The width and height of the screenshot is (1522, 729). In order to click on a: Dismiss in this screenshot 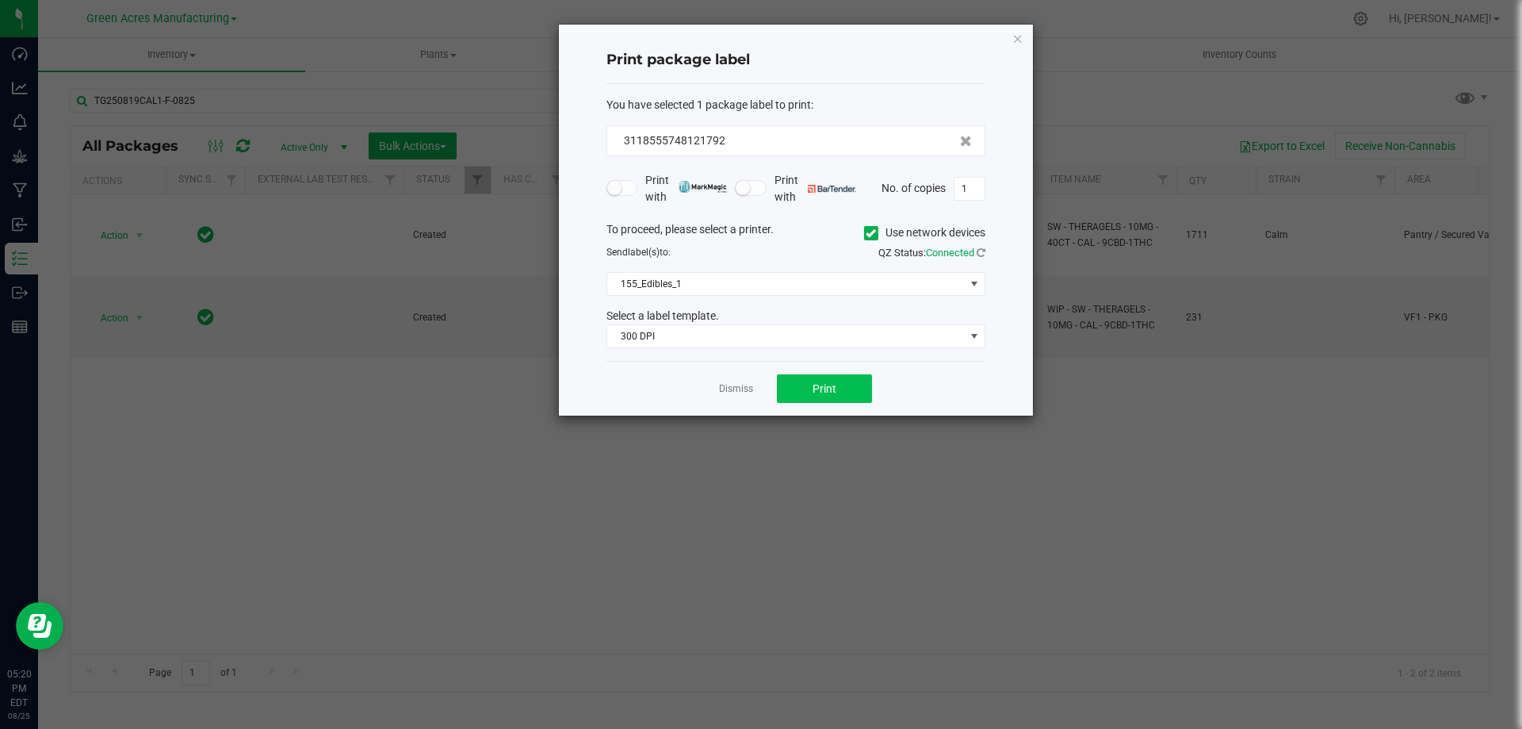, I will do `click(736, 389)`.